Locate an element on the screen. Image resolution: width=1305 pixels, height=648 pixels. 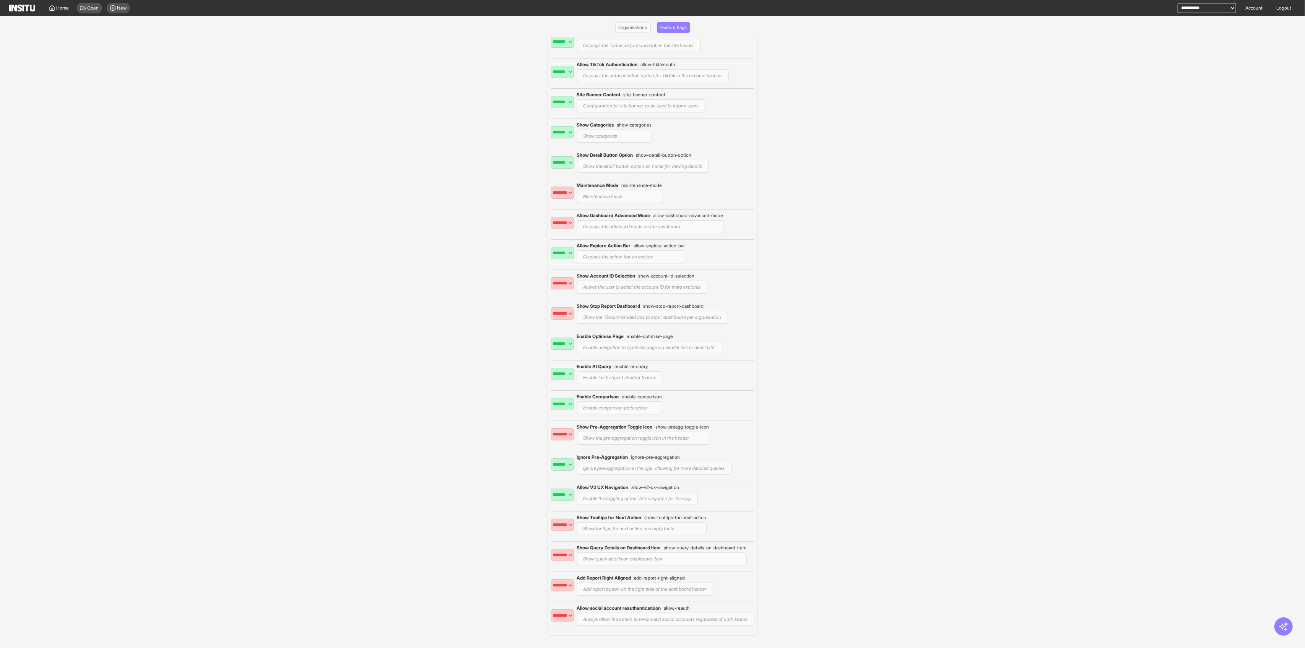
span: enable-comparison is located at coordinates (642, 397).